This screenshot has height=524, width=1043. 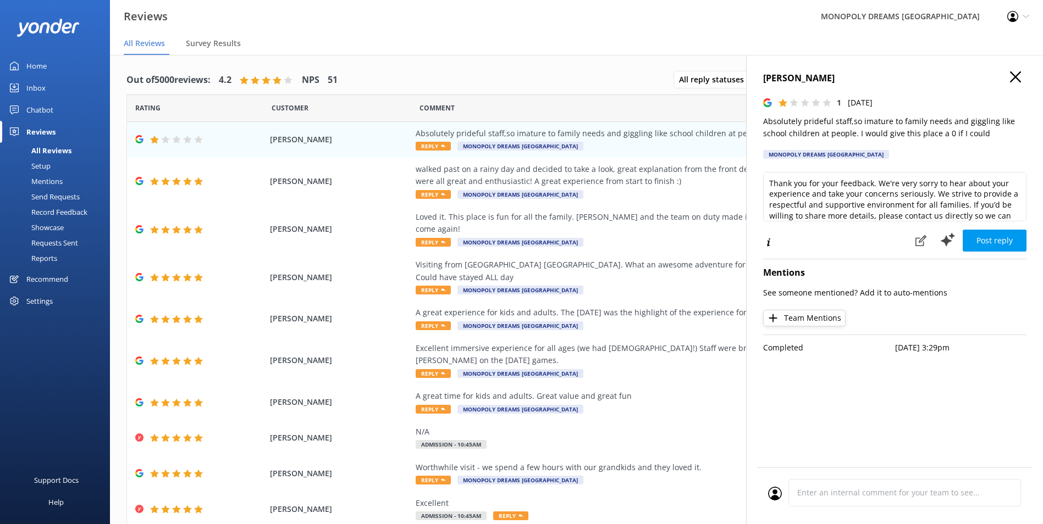 What do you see at coordinates (437, 108) in the screenshot?
I see `span: Question` at bounding box center [437, 108].